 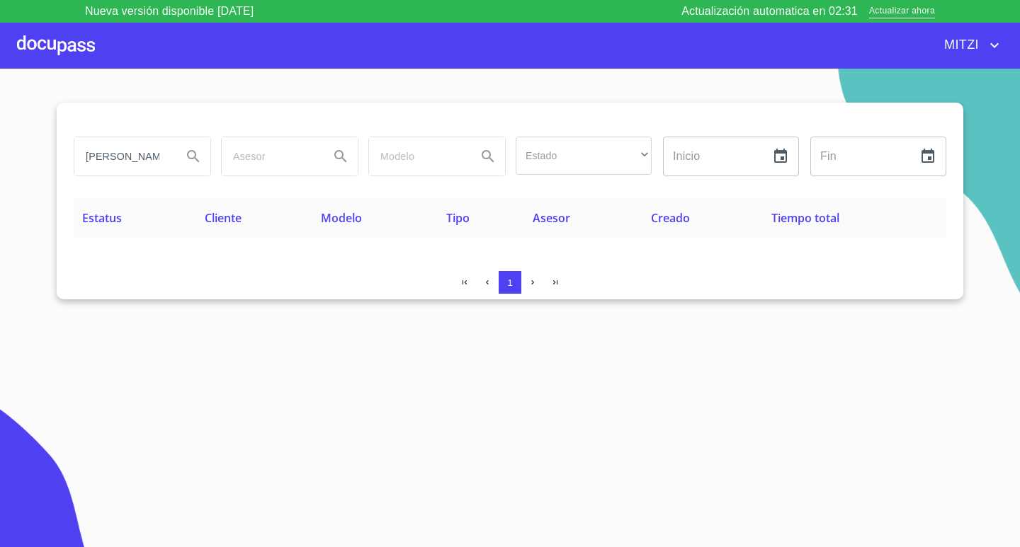 What do you see at coordinates (509, 283) in the screenshot?
I see `span: 1` at bounding box center [509, 283].